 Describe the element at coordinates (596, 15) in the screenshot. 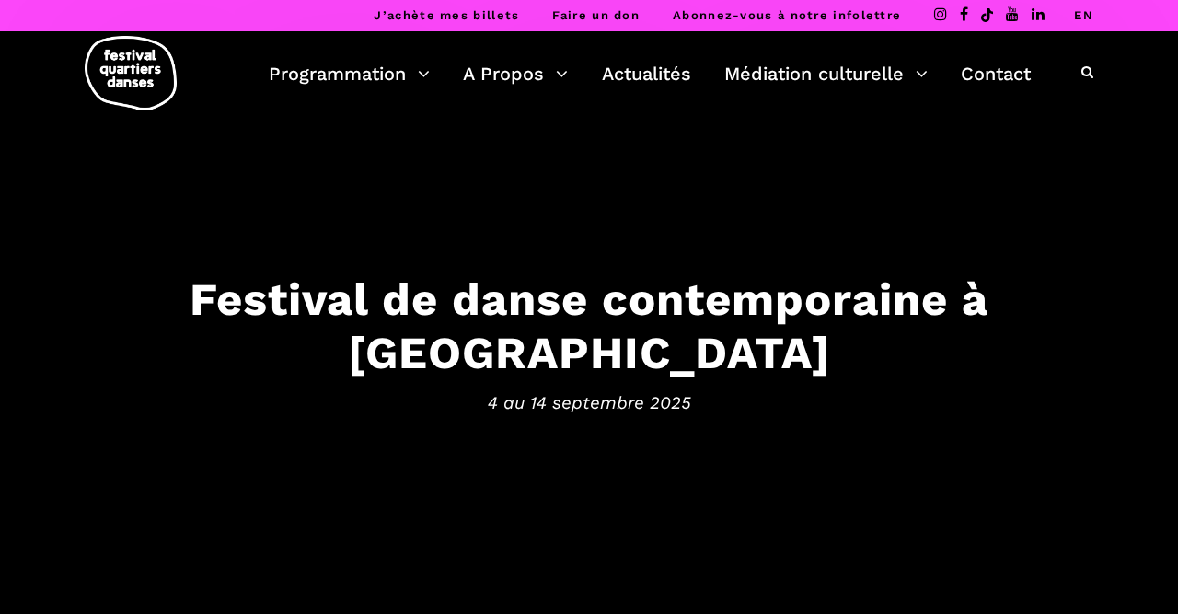

I see `a: Faire un don` at that location.